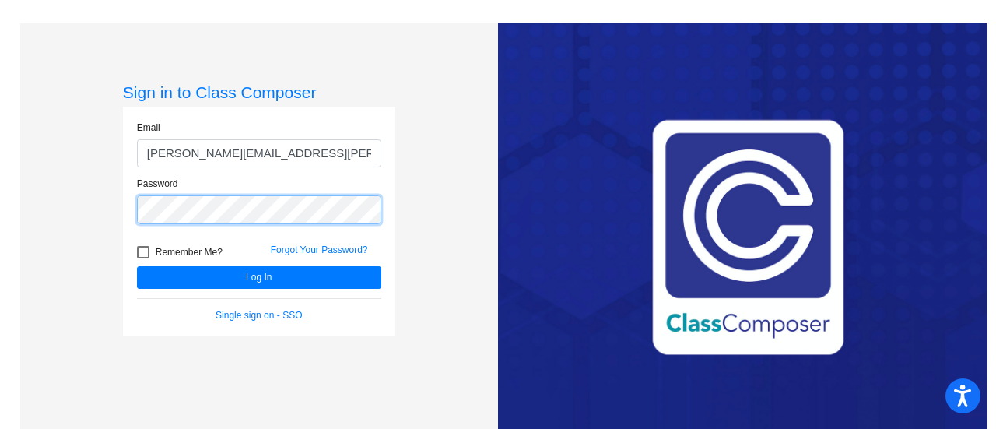  Describe the element at coordinates (157, 184) in the screenshot. I see `label: Password` at that location.